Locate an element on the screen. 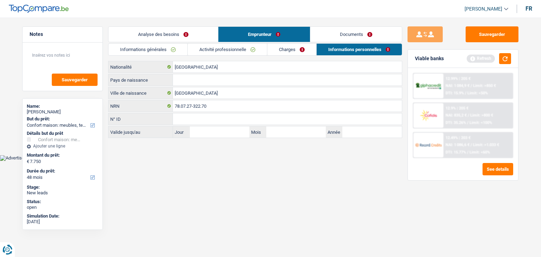 The width and height of the screenshot is (541, 257). div: Ajouter une ligne is located at coordinates (62, 146).